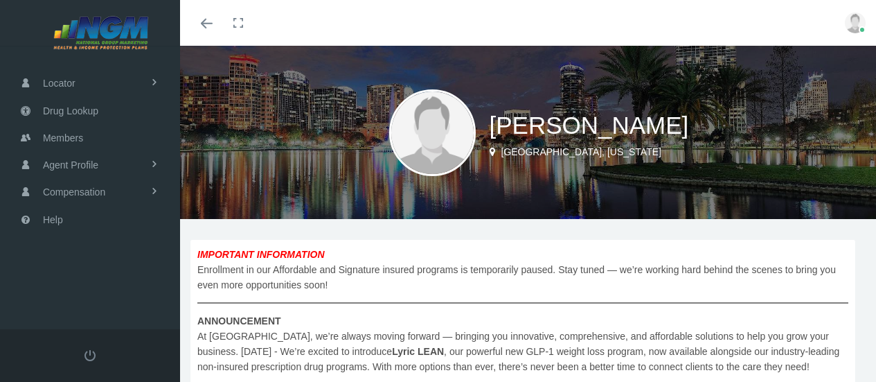 Image resolution: width=876 pixels, height=382 pixels. Describe the element at coordinates (59, 83) in the screenshot. I see `span: Locator` at that location.